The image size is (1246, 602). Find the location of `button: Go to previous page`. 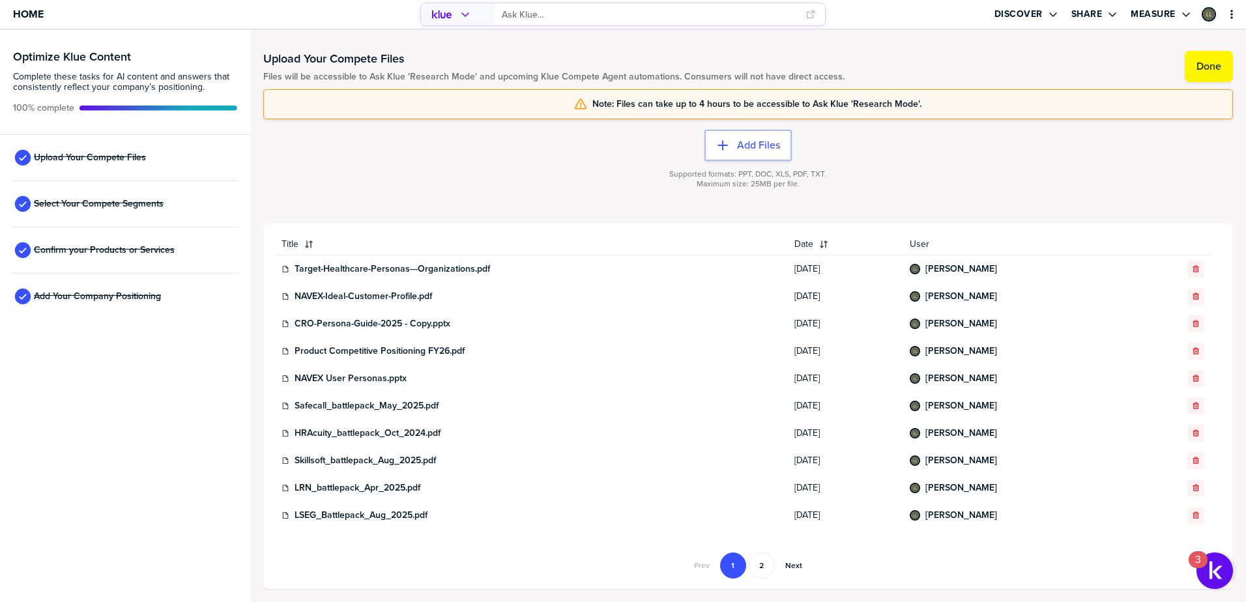

button: Go to previous page is located at coordinates (702, 566).